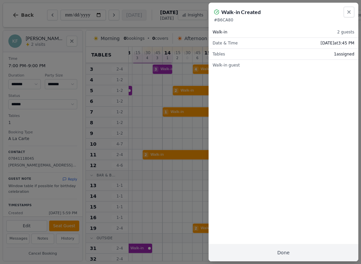  Describe the element at coordinates (241, 12) in the screenshot. I see `h2: Walk-in Created` at that location.